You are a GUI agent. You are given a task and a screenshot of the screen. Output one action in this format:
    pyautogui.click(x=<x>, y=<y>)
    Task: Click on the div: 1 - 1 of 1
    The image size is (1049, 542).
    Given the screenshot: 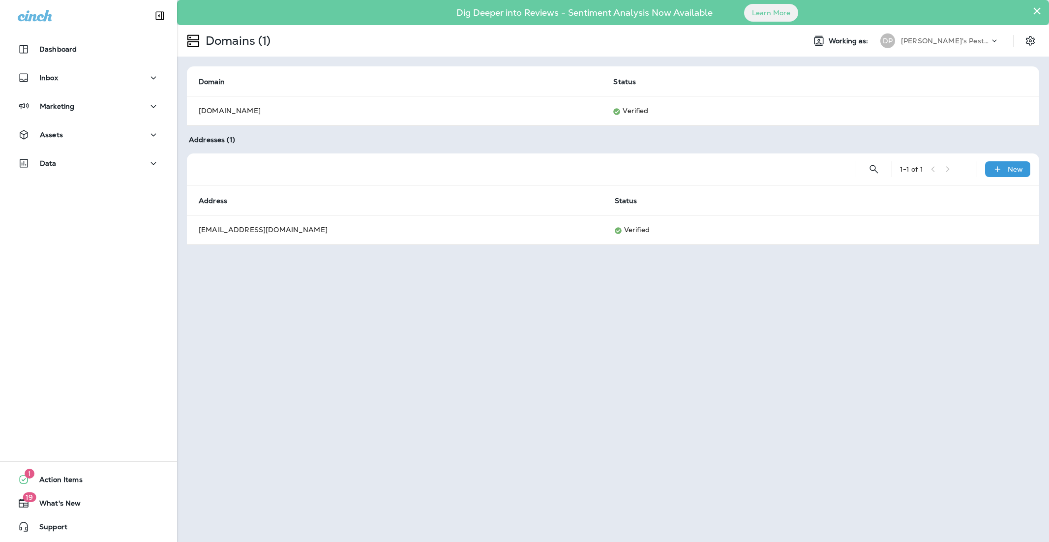 What is the action you would take?
    pyautogui.click(x=912, y=169)
    